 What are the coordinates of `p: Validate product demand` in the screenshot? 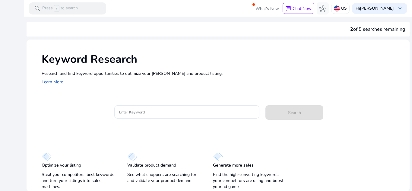 It's located at (152, 165).